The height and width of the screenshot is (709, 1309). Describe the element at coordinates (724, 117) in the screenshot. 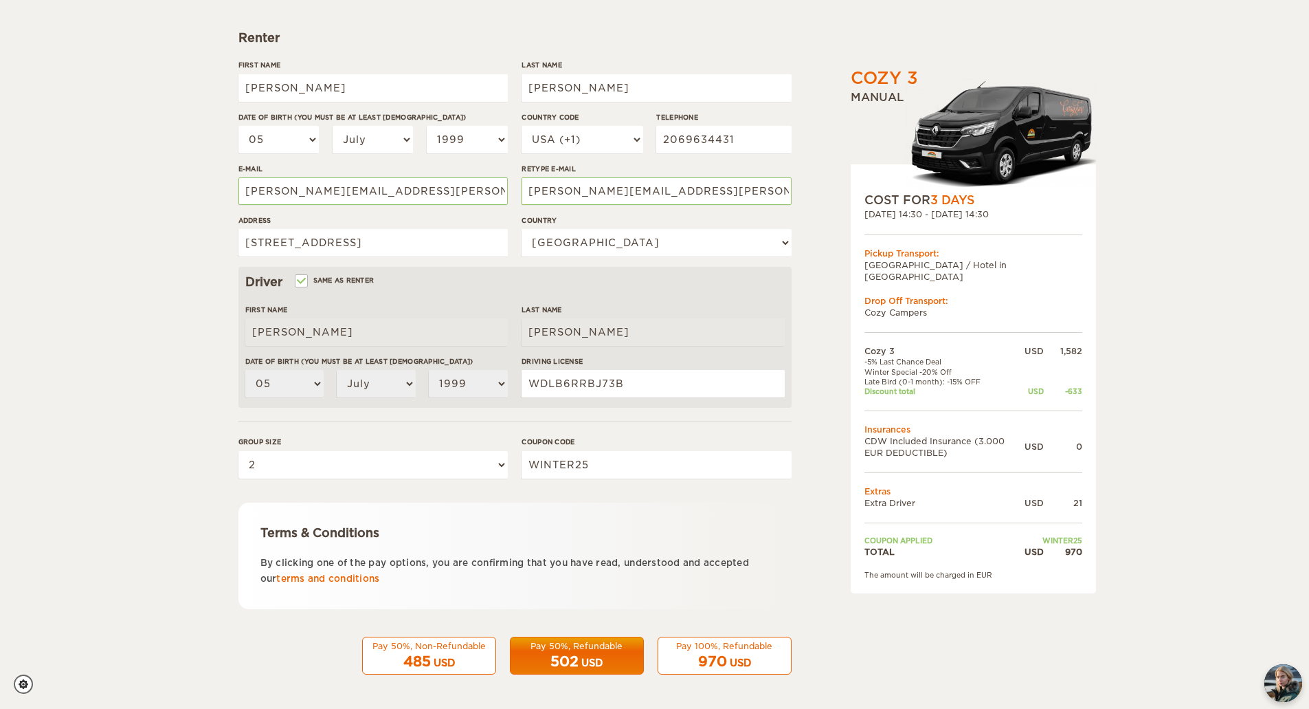

I see `label: Telephone` at that location.